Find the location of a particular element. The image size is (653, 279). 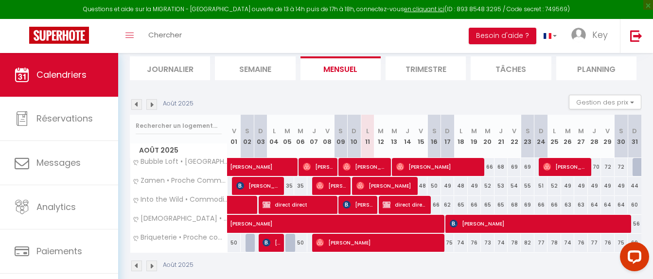

div: 76 is located at coordinates (607, 243).